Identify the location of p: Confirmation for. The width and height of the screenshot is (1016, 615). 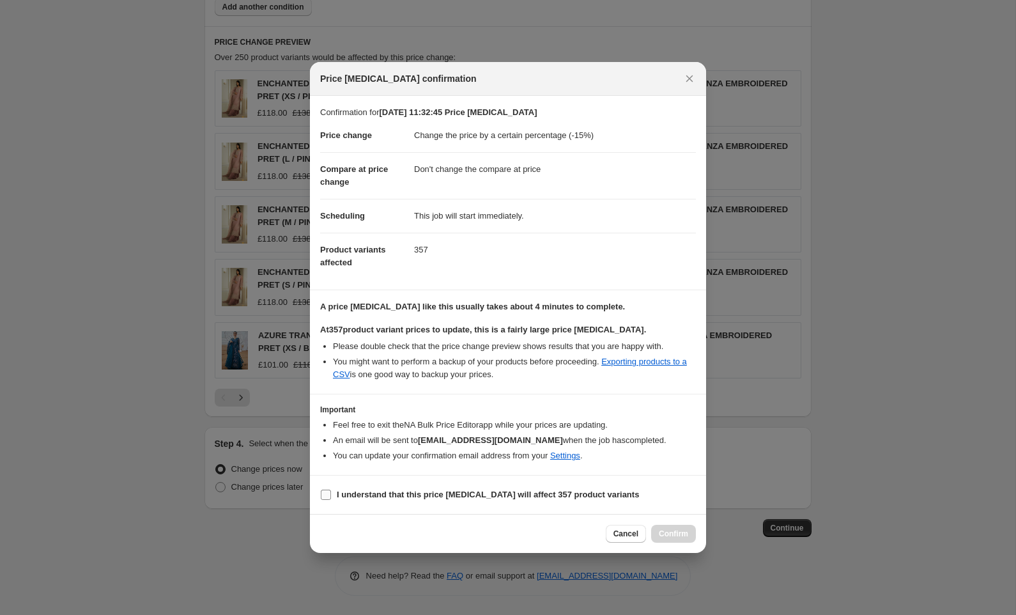
(508, 112).